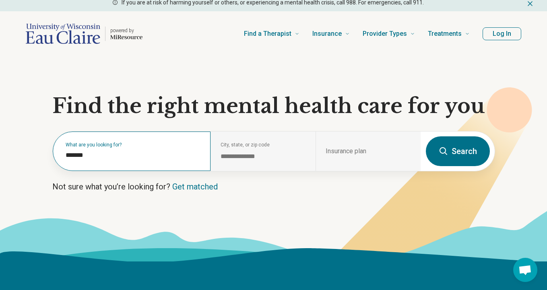 The width and height of the screenshot is (547, 290). What do you see at coordinates (195, 187) in the screenshot?
I see `a: Get matched` at bounding box center [195, 187].